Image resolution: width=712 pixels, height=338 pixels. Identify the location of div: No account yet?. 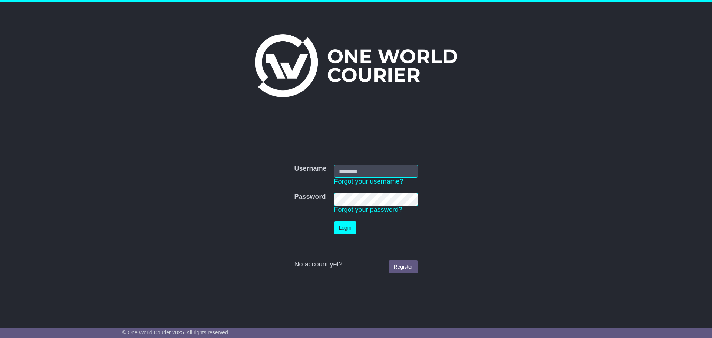
(356, 265).